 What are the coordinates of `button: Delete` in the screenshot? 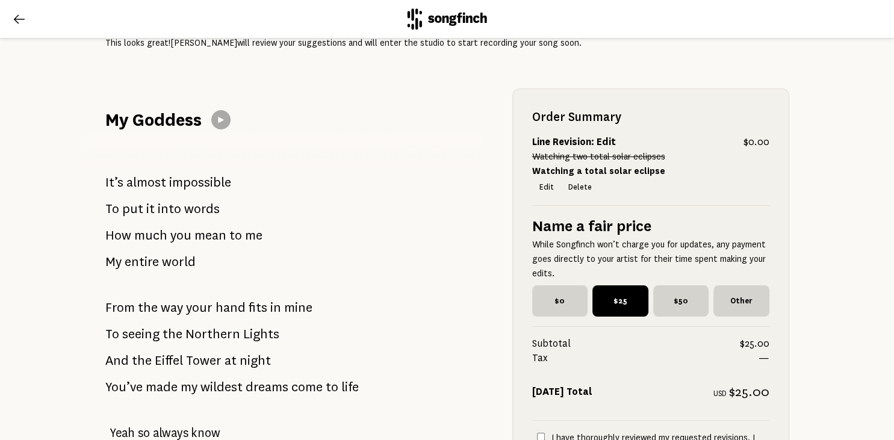 It's located at (580, 187).